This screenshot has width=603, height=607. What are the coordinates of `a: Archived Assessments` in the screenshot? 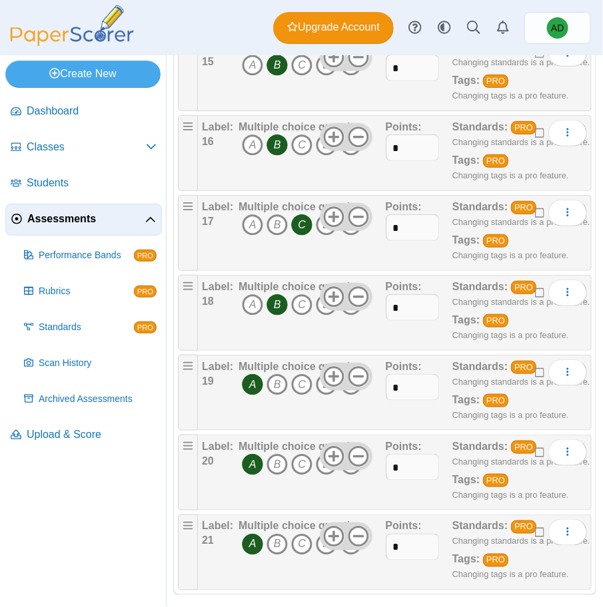 It's located at (90, 400).